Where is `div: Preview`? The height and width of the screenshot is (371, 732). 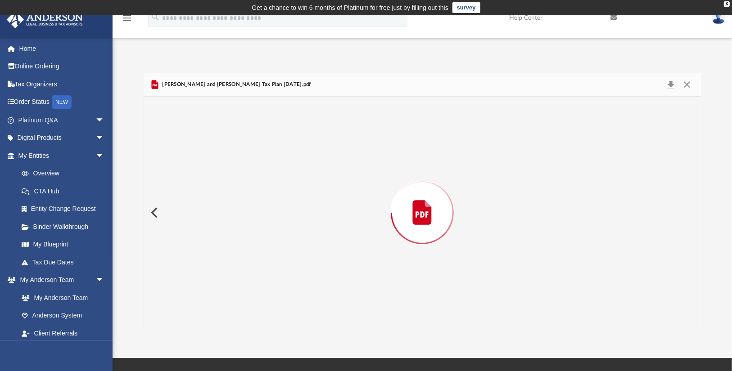 div: Preview is located at coordinates (422, 201).